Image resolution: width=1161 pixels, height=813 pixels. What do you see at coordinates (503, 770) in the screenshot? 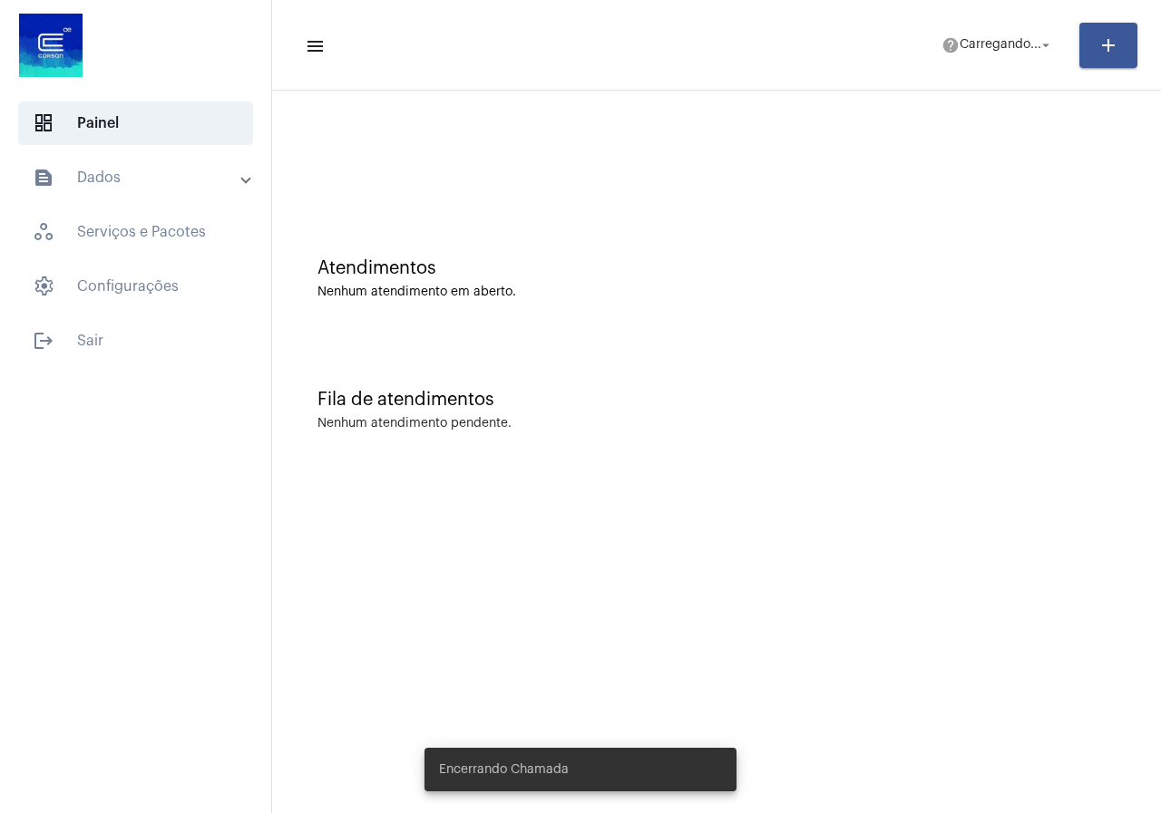
I see `span: Encerrando Chamada` at bounding box center [503, 770].